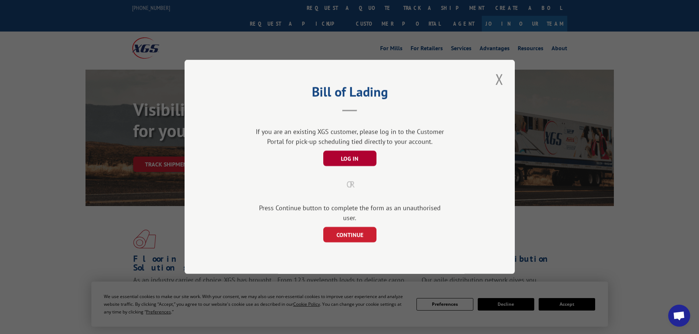 The height and width of the screenshot is (334, 699). What do you see at coordinates (350, 94) in the screenshot?
I see `h2: Bill of Lading` at bounding box center [350, 94].